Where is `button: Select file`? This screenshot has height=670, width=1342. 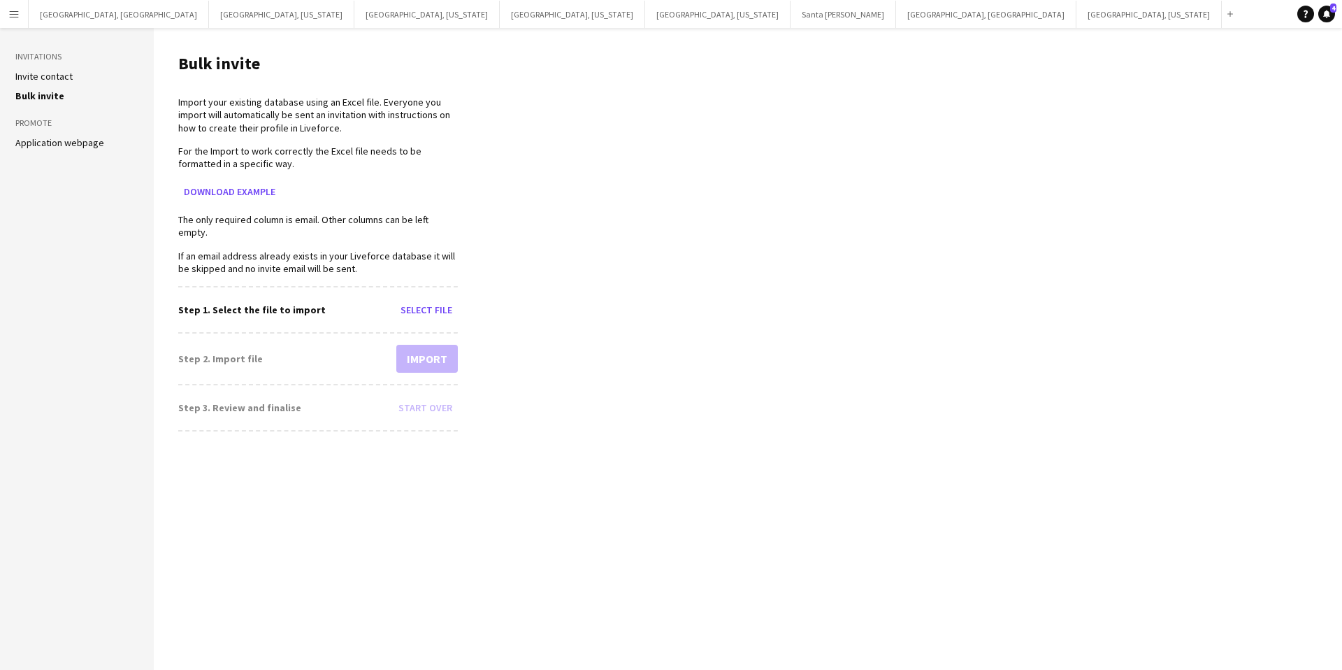 button: Select file is located at coordinates (426, 310).